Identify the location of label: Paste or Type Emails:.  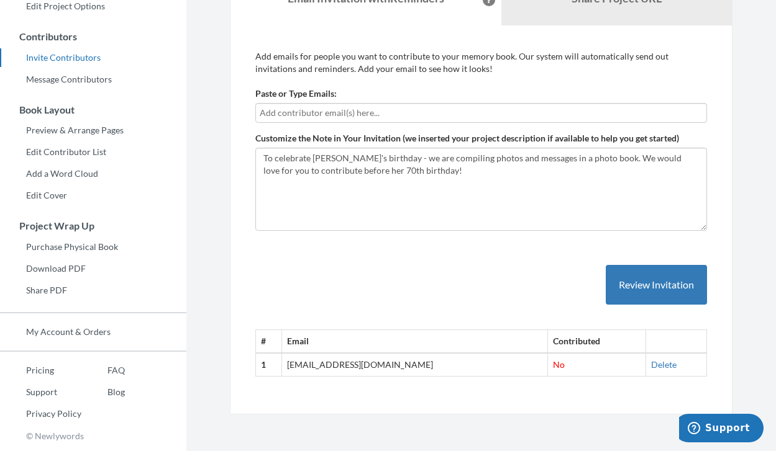
(296, 94).